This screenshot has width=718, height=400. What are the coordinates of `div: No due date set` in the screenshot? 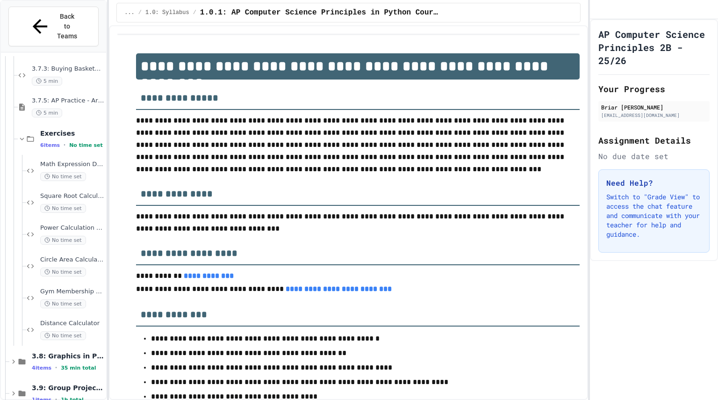 It's located at (654, 156).